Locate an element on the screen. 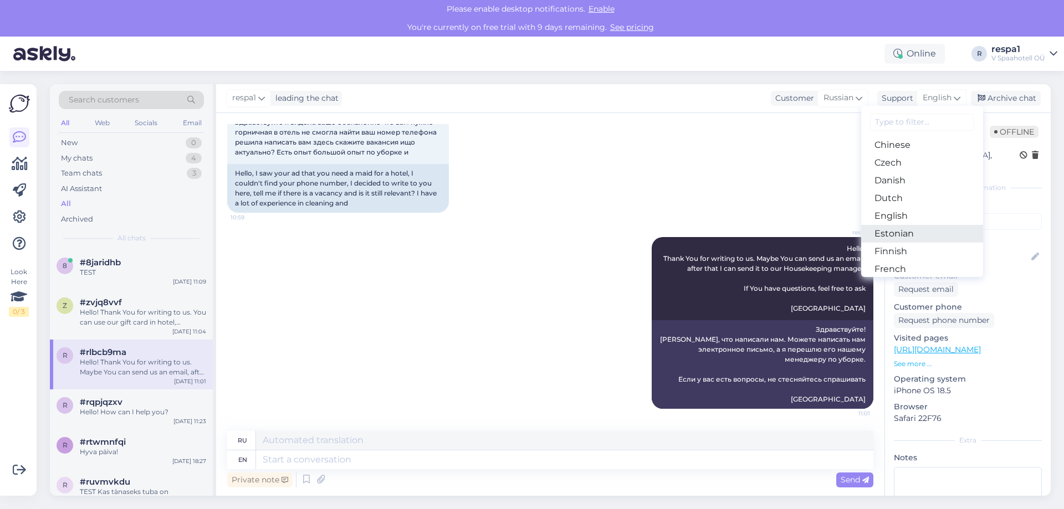 The image size is (1064, 509). a: Chinese is located at coordinates (922, 145).